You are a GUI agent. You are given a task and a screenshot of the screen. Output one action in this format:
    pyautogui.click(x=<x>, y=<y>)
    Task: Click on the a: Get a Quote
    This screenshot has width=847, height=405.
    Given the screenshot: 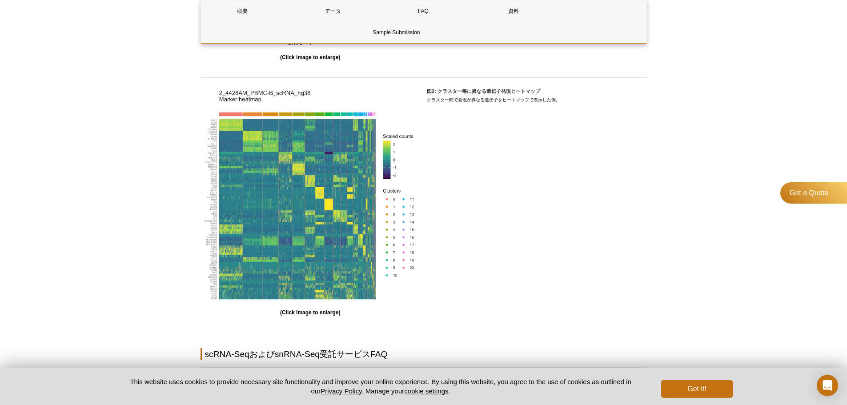 What is the action you would take?
    pyautogui.click(x=814, y=193)
    